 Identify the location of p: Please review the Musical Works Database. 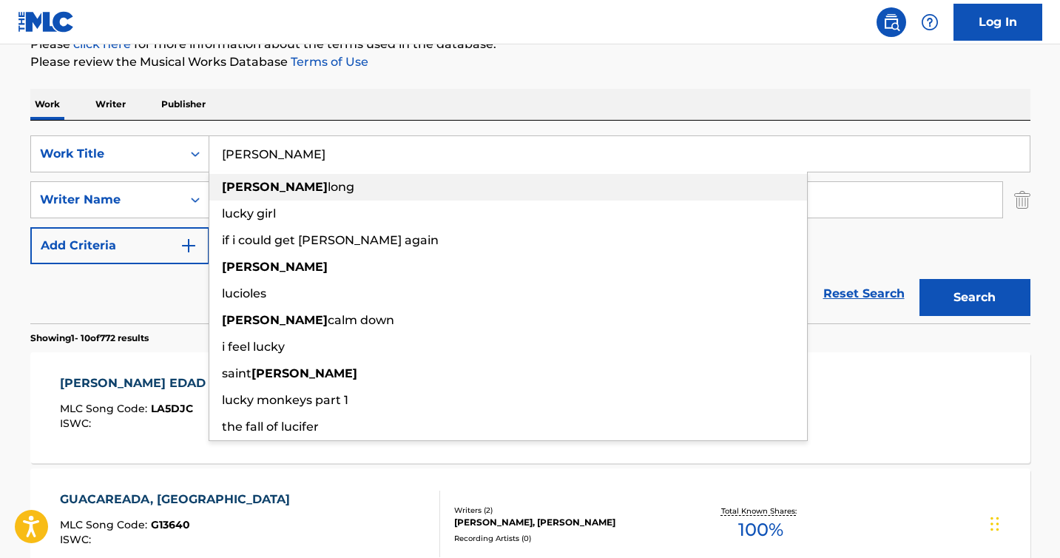
(530, 62).